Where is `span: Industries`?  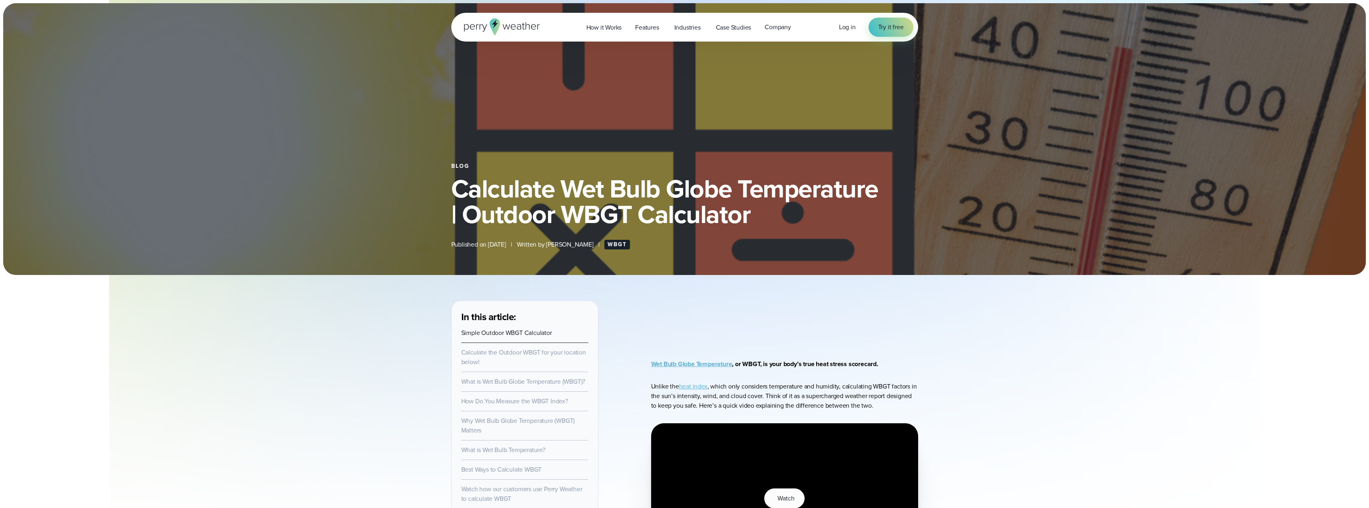 span: Industries is located at coordinates (687, 28).